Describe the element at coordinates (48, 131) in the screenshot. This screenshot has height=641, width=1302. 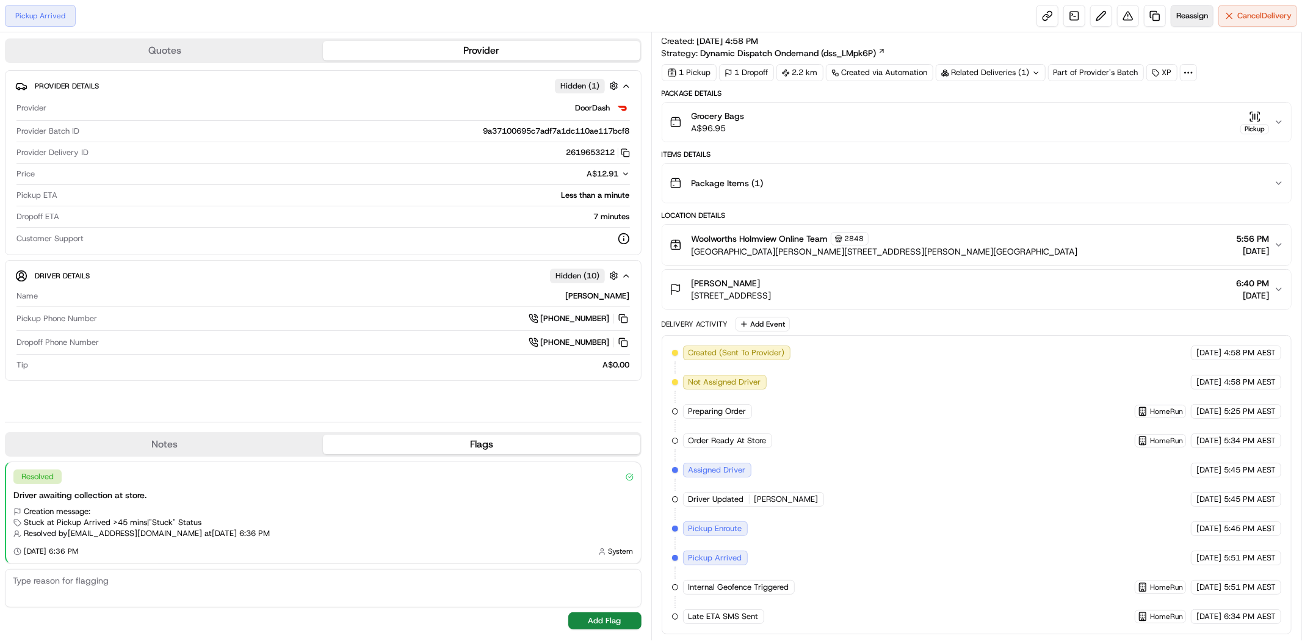
I see `span: Provider Batch ID` at that location.